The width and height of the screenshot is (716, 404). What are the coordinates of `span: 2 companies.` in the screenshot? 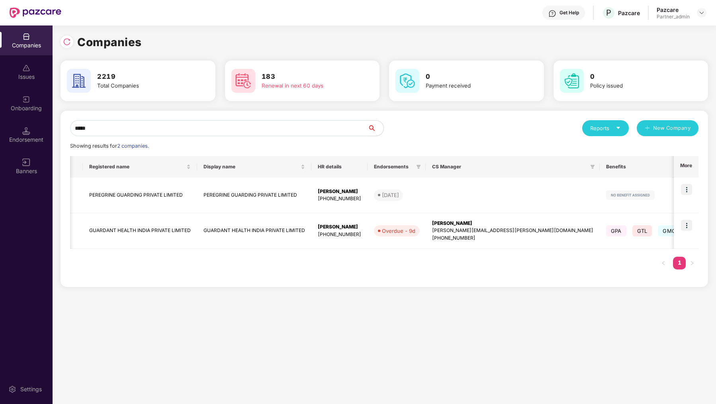 It's located at (133, 146).